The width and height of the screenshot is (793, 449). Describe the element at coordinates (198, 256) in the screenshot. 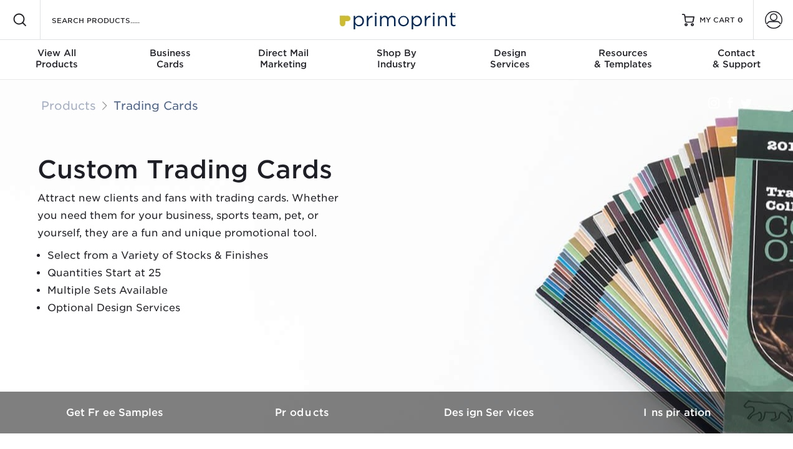

I see `li: Select from a Variety of Stocks & Finishes` at that location.